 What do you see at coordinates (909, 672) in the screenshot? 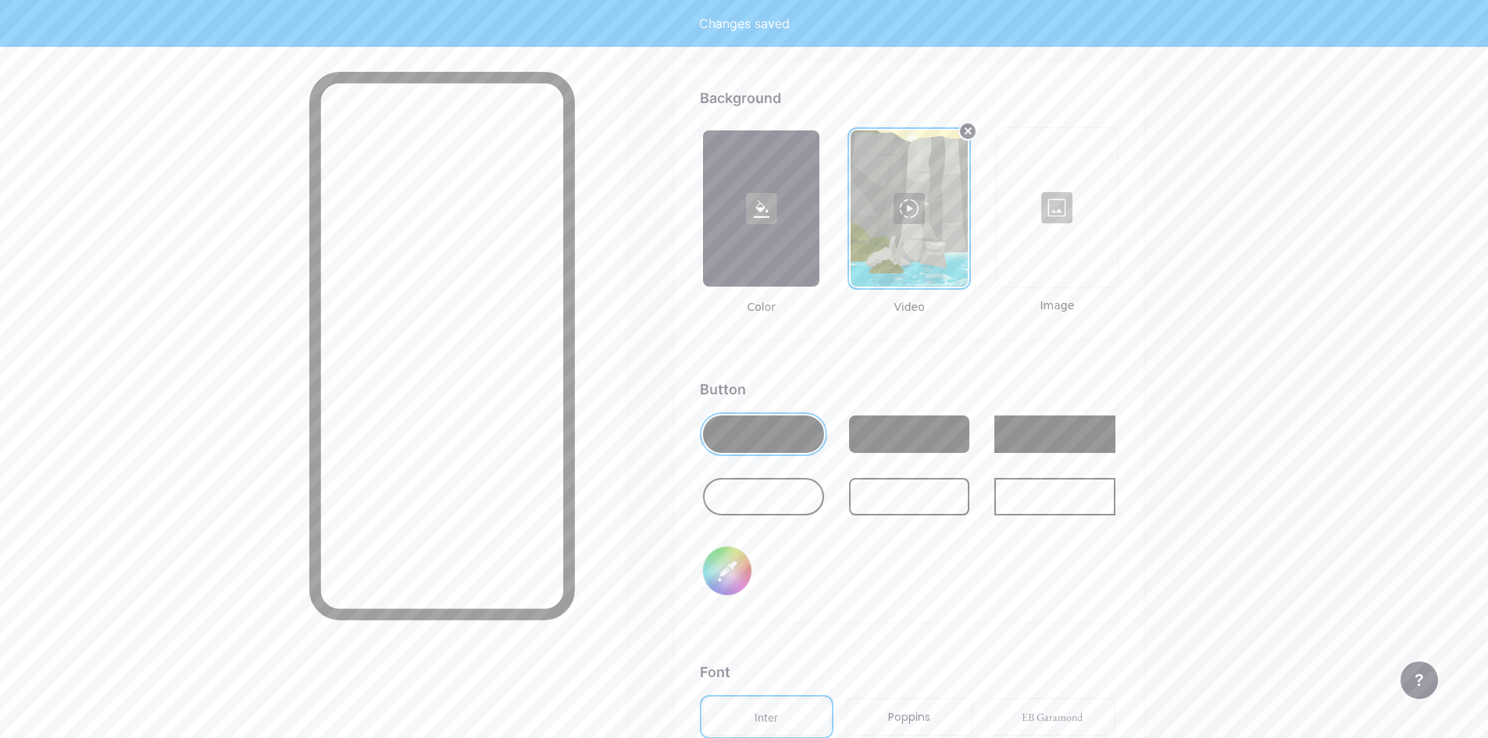
I see `div: Font` at bounding box center [909, 672].